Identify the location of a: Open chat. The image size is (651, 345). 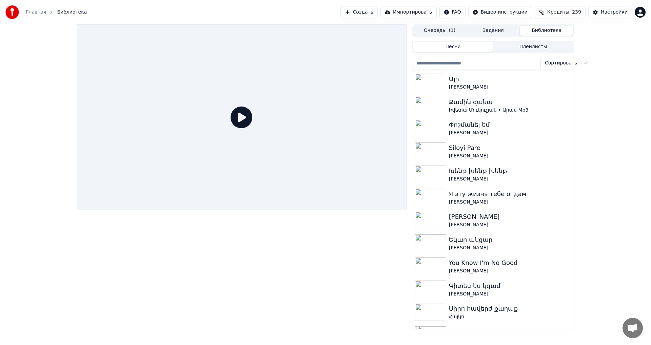
(633, 328).